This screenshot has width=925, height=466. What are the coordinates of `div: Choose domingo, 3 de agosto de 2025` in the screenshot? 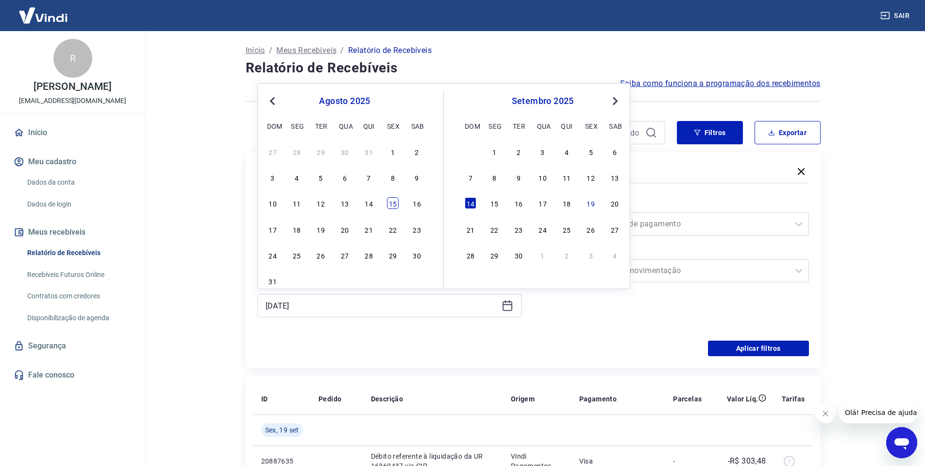 It's located at (273, 177).